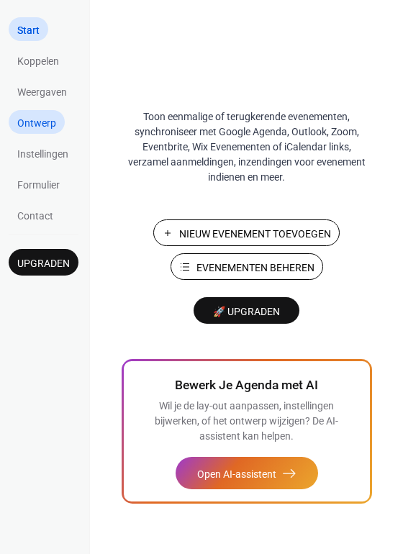 The width and height of the screenshot is (403, 554). What do you see at coordinates (255, 234) in the screenshot?
I see `span: Nieuw Evenement Toevoegen` at bounding box center [255, 234].